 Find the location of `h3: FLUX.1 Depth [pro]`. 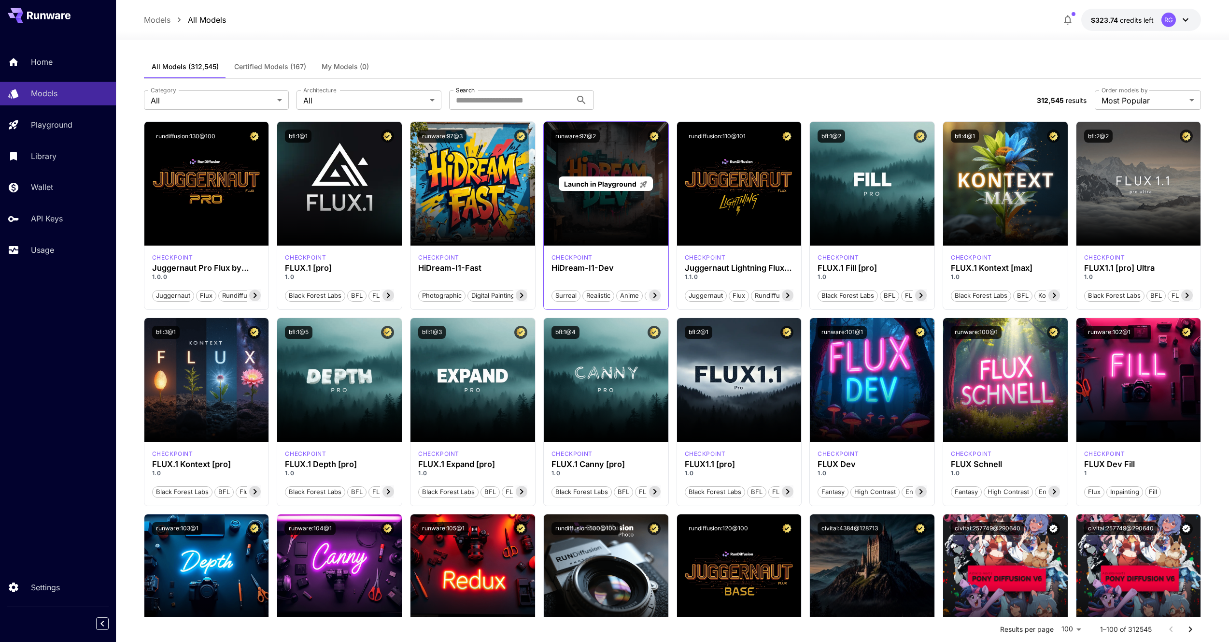

h3: FLUX.1 Depth [pro] is located at coordinates (340, 464).